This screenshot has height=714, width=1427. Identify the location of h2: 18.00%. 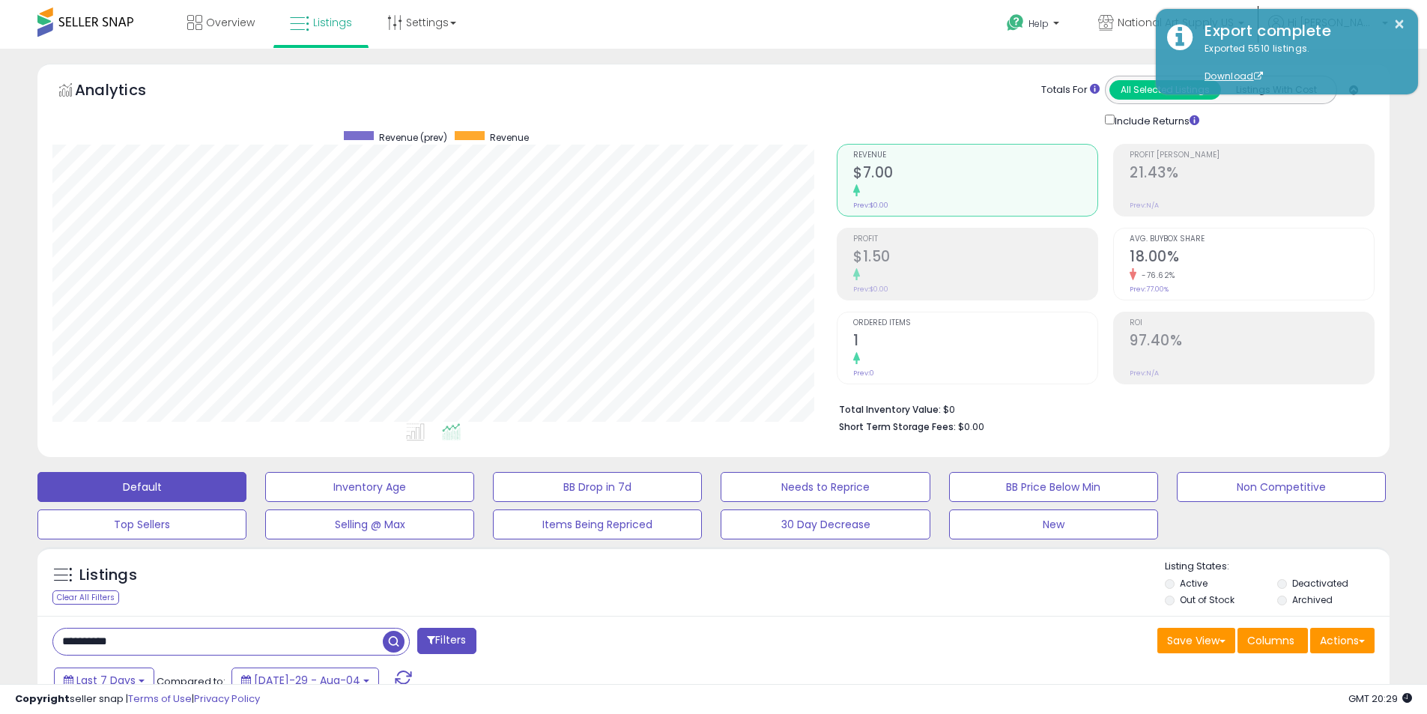
(1251, 258).